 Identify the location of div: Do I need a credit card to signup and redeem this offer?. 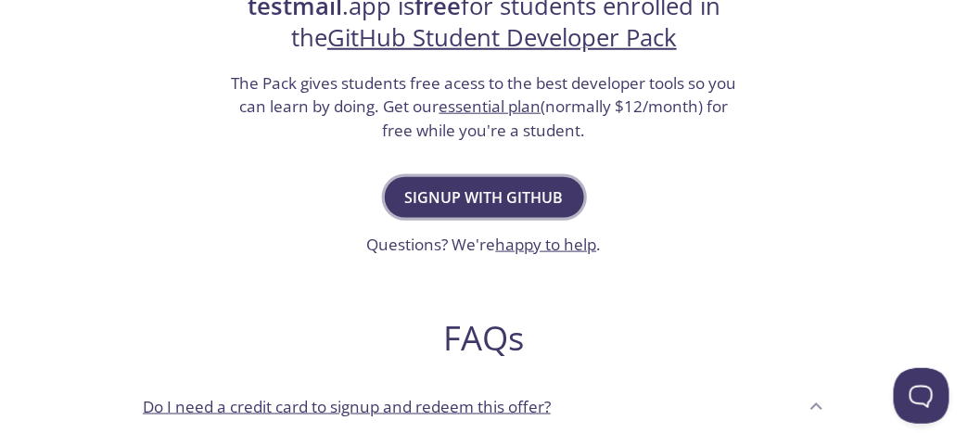
(484, 406).